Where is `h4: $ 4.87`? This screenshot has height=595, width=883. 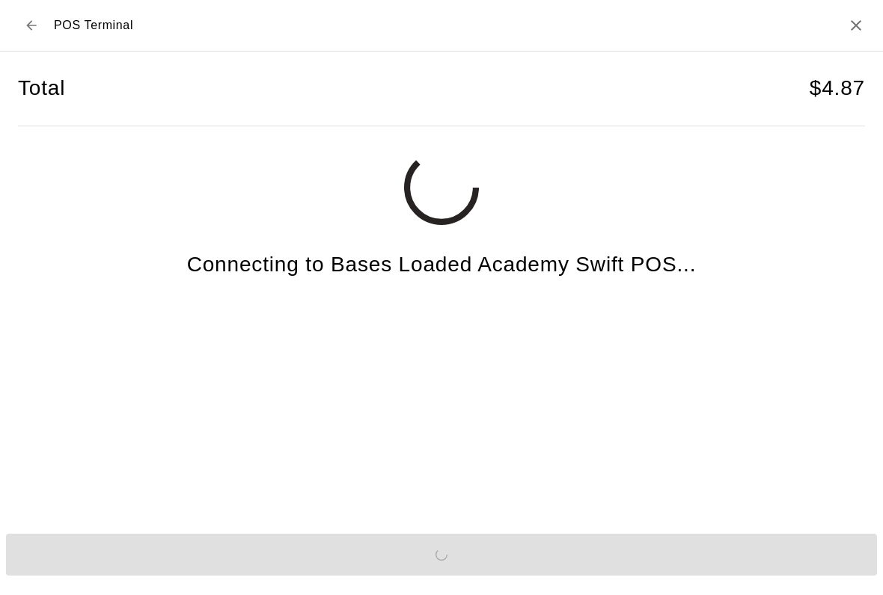
h4: $ 4.87 is located at coordinates (837, 88).